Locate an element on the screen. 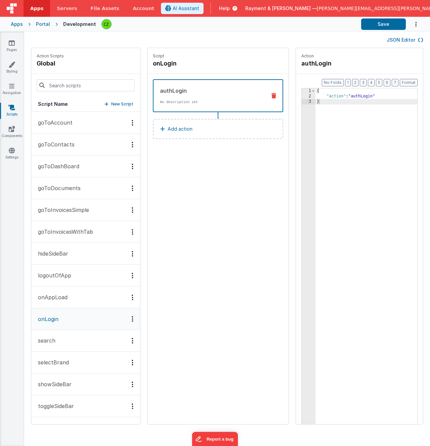  button: goToAccount is located at coordinates (86, 123).